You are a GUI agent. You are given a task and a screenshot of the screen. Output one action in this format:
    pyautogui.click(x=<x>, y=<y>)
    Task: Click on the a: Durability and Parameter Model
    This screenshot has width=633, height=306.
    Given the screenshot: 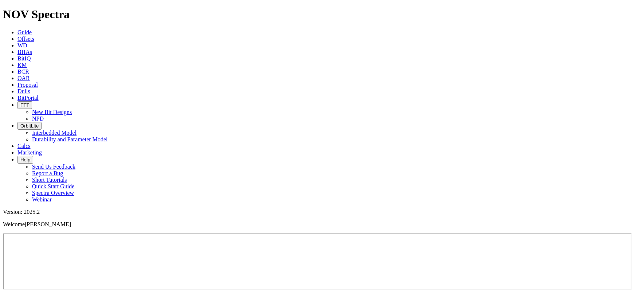 What is the action you would take?
    pyautogui.click(x=70, y=139)
    